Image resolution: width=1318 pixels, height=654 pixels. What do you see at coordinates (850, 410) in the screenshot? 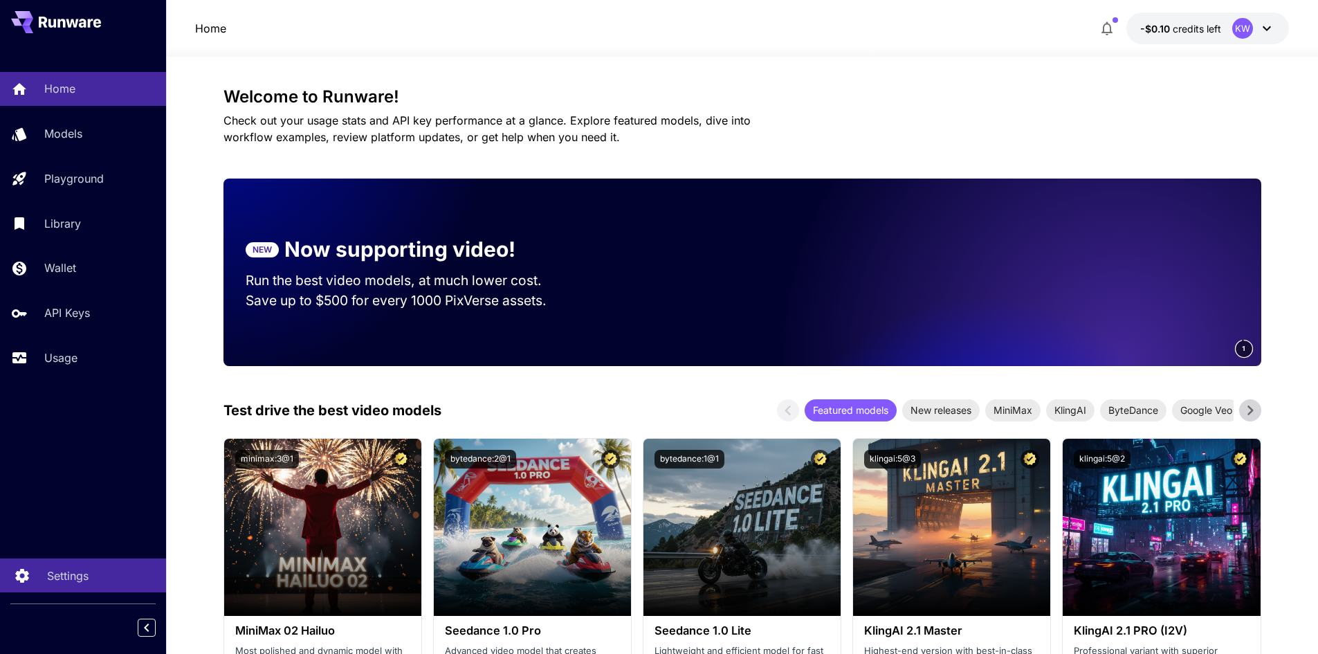
I see `span: Featured models` at bounding box center [850, 410].